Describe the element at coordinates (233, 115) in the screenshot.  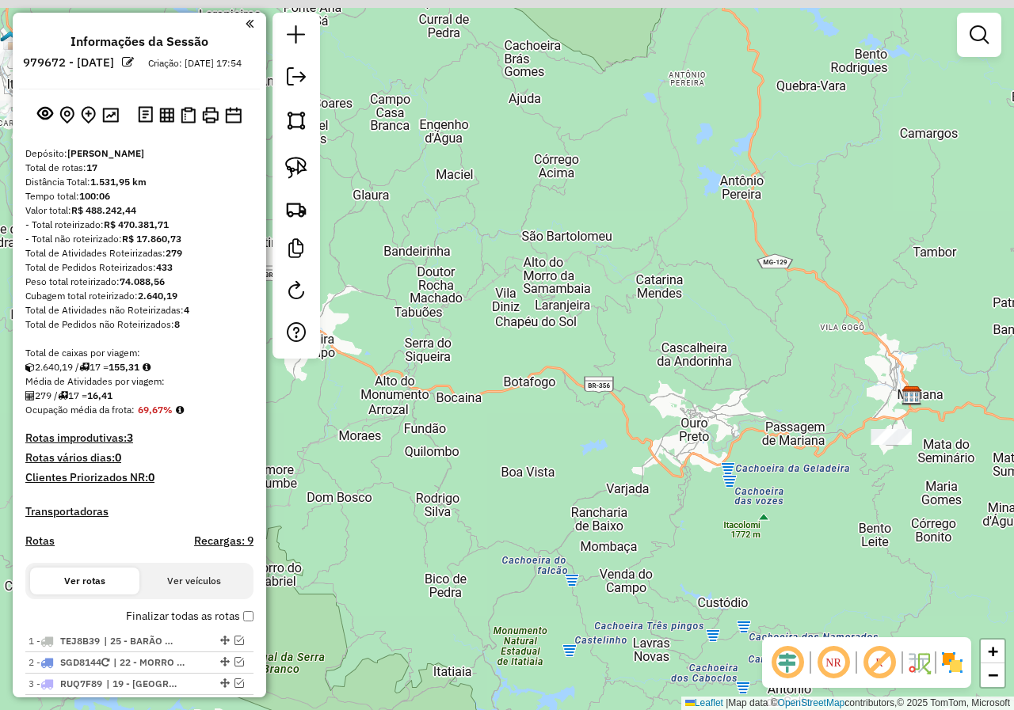
I see `button: Disponibilidade de veículos` at that location.